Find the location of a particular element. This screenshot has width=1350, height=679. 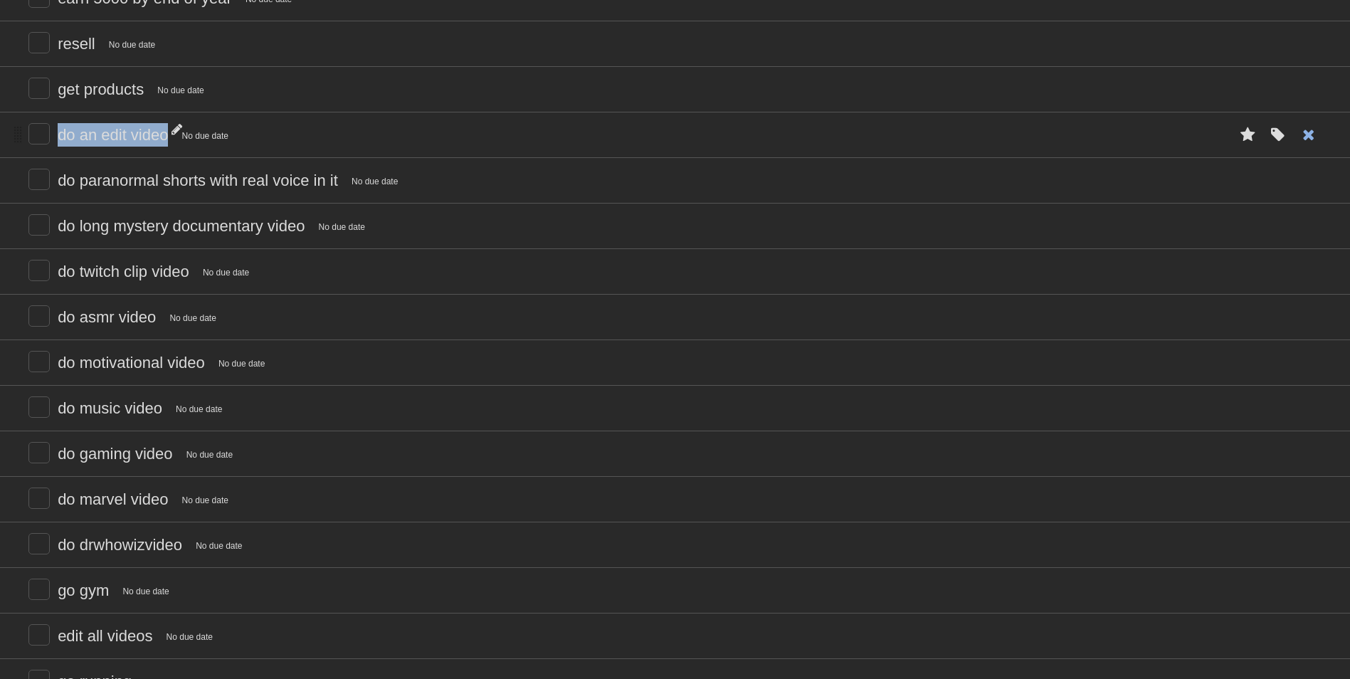

label: Star task is located at coordinates (1248, 134).